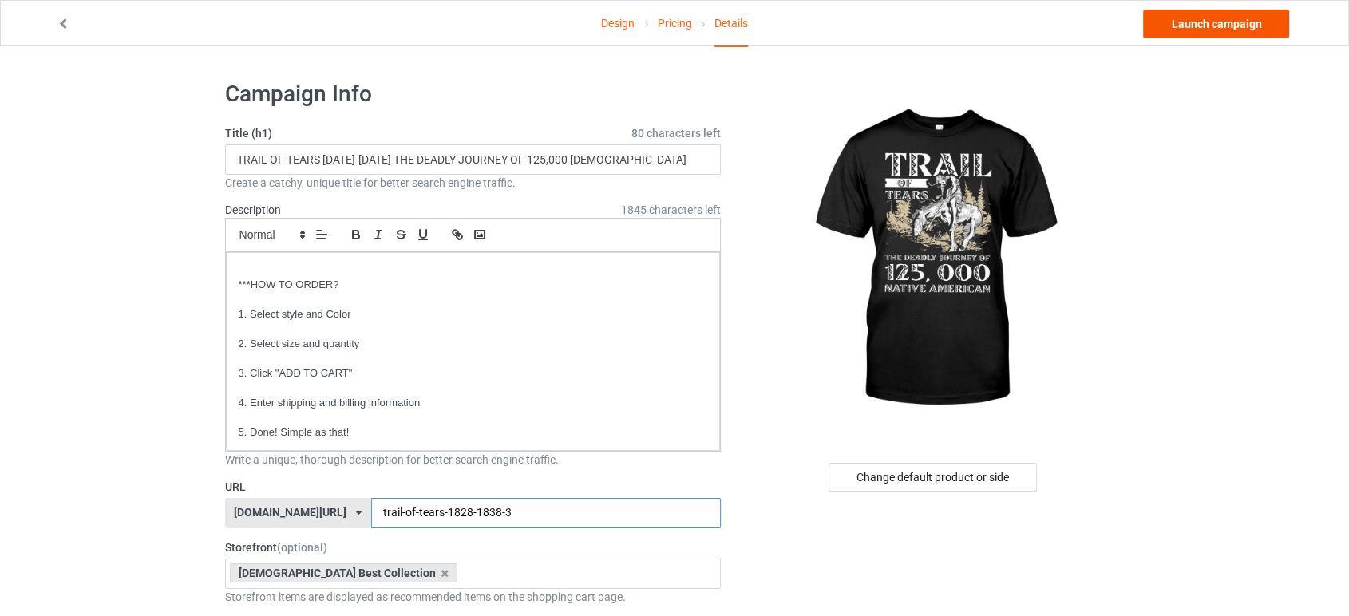 The image size is (1349, 616). What do you see at coordinates (473, 374) in the screenshot?
I see `p: 3. Click "ADD TO CART"` at bounding box center [473, 374].